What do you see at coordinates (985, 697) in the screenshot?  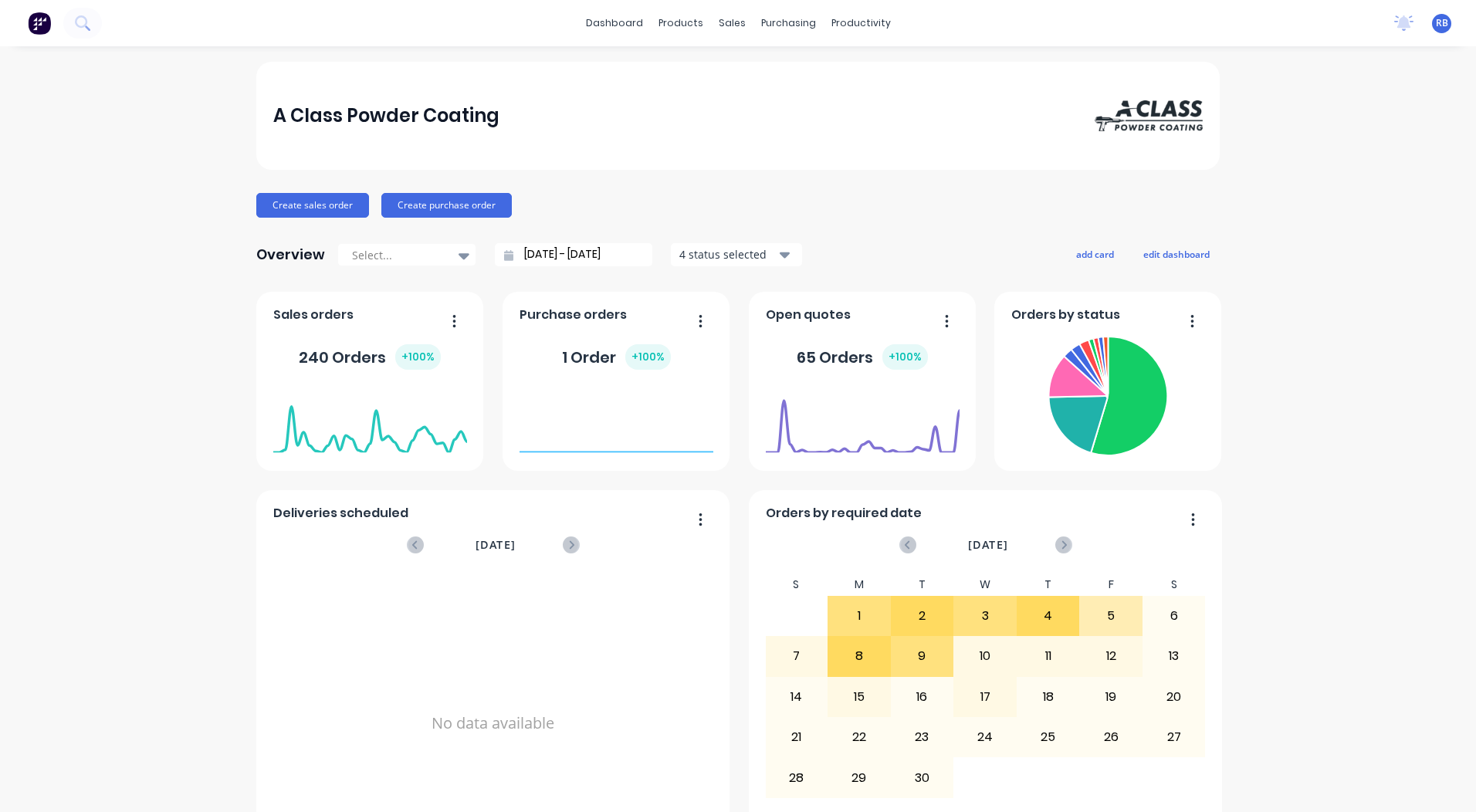 I see `div: 17` at bounding box center [985, 697].